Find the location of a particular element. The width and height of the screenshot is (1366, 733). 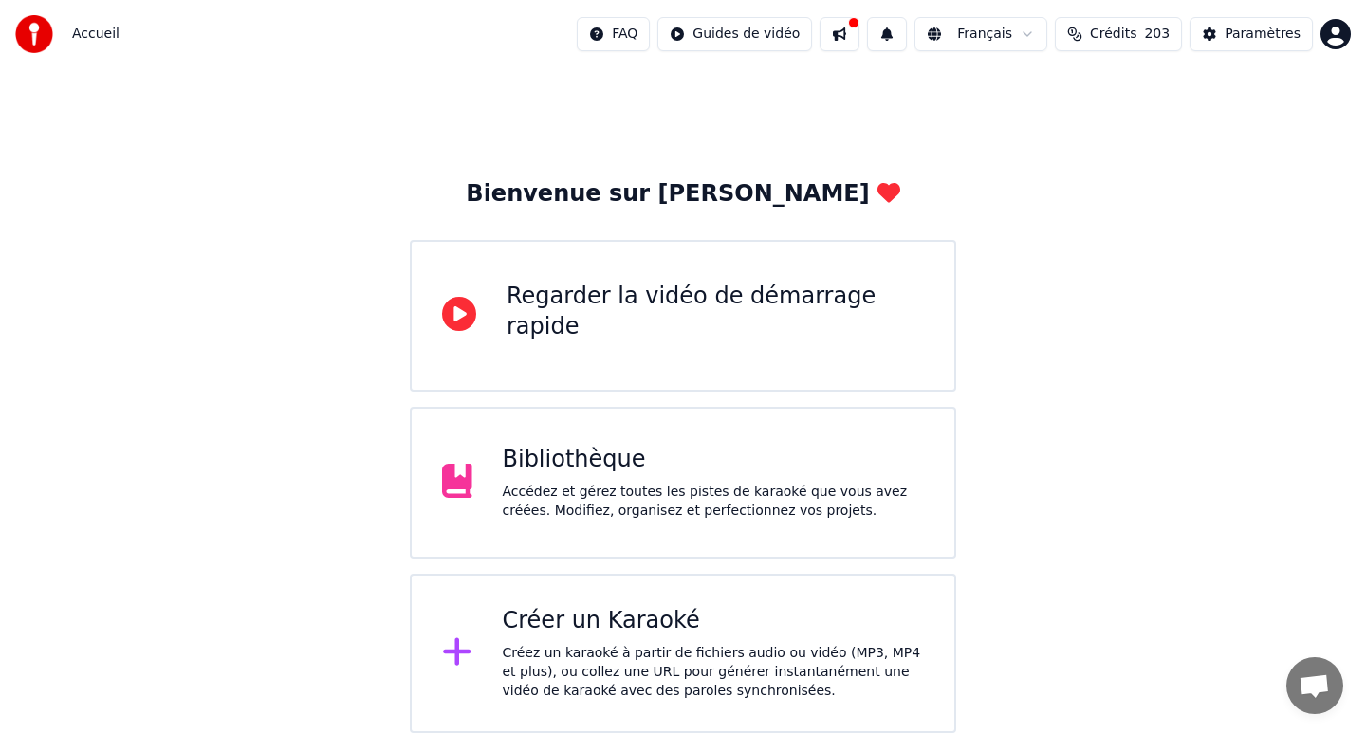

img: youka is located at coordinates (34, 34).